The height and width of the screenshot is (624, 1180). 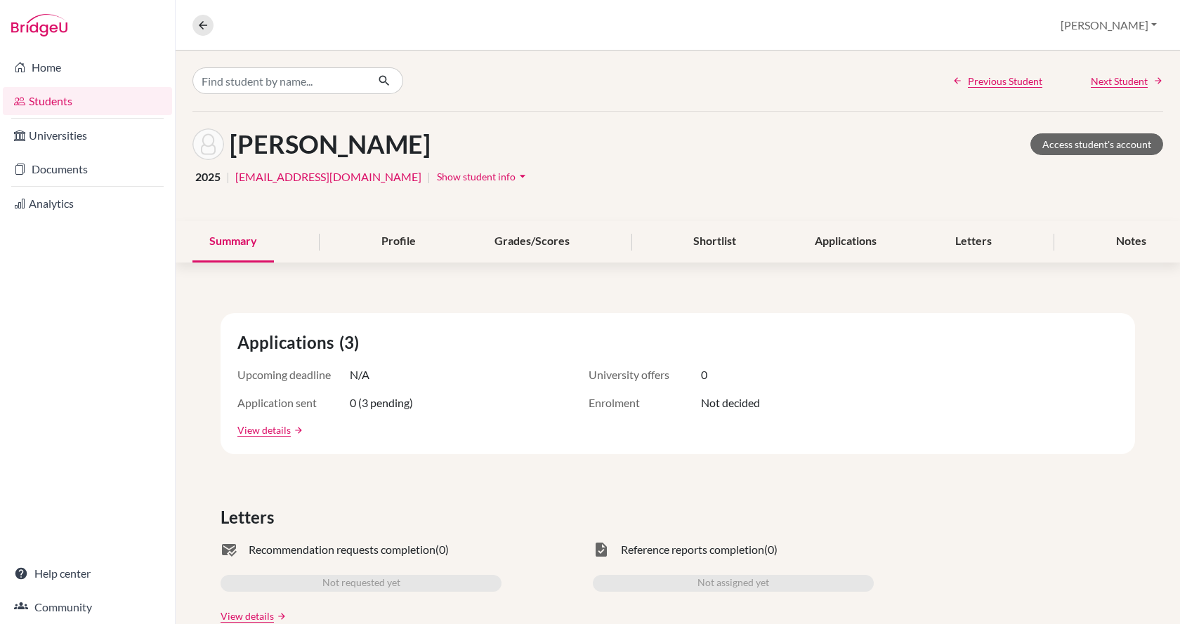 I want to click on i: arrow_drop_down, so click(x=522, y=176).